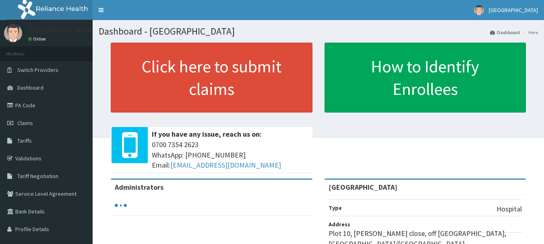 Image resolution: width=544 pixels, height=244 pixels. What do you see at coordinates (529, 32) in the screenshot?
I see `li: Here` at bounding box center [529, 32].